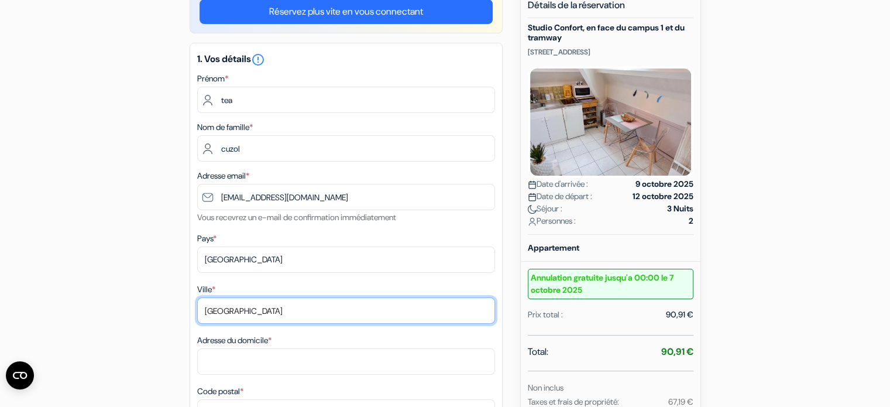  Describe the element at coordinates (234, 340) in the screenshot. I see `label: Adresse du domicile` at that location.